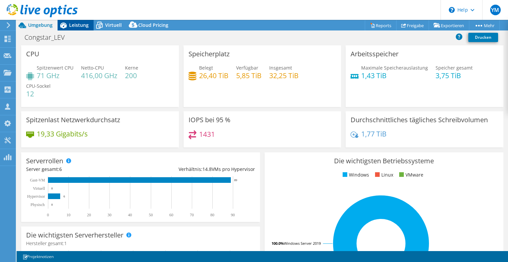 Image resolution: width=508 pixels, height=262 pixels. I want to click on h3: Speicherplatz, so click(209, 54).